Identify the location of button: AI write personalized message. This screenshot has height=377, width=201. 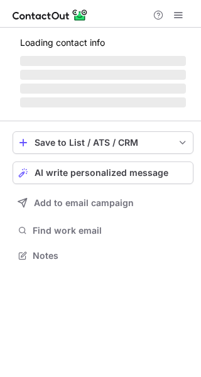
(103, 173).